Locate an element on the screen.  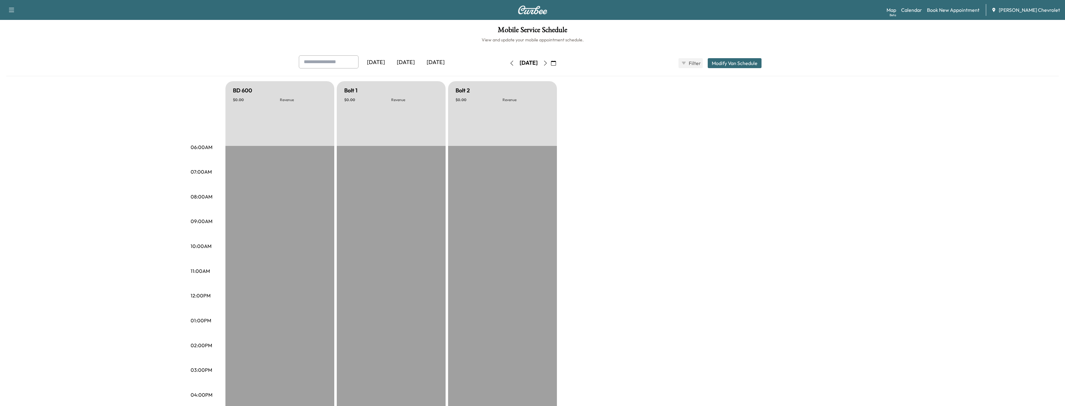
p: 09:00AM is located at coordinates (202, 221).